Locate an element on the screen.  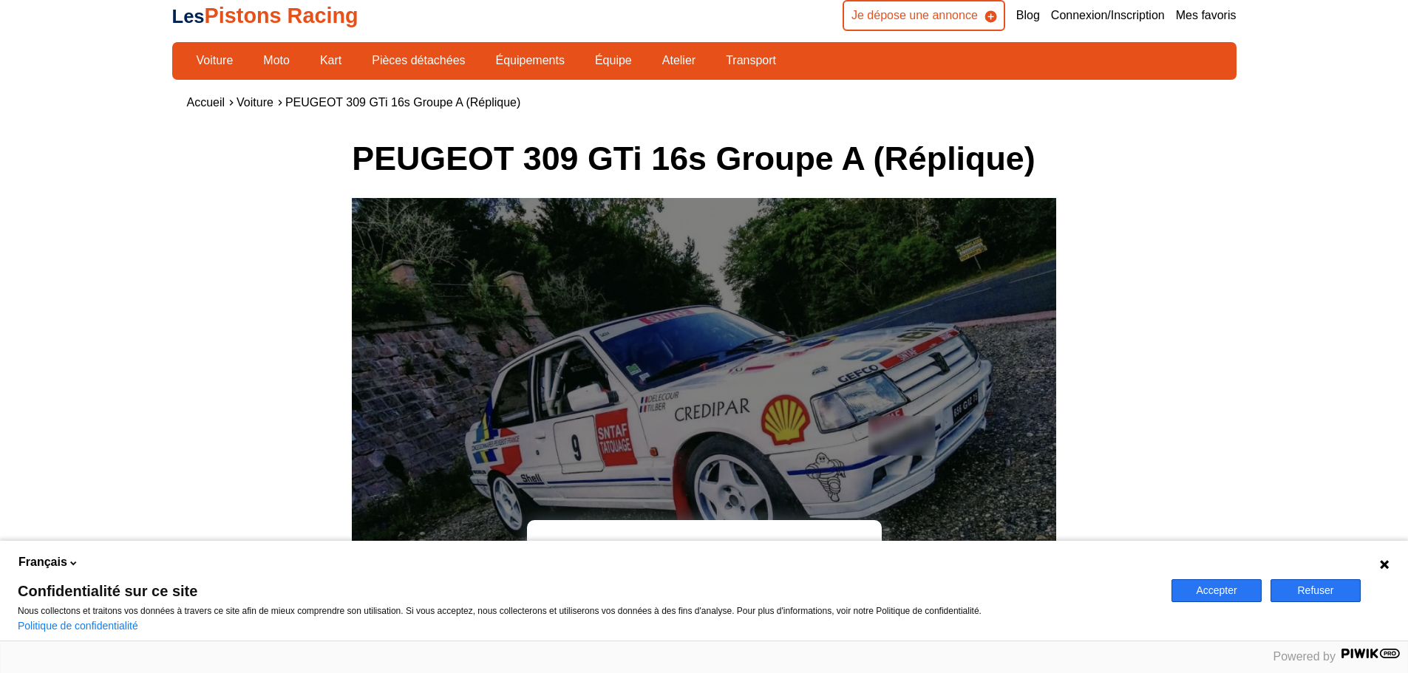
a: Atelier is located at coordinates (678, 61).